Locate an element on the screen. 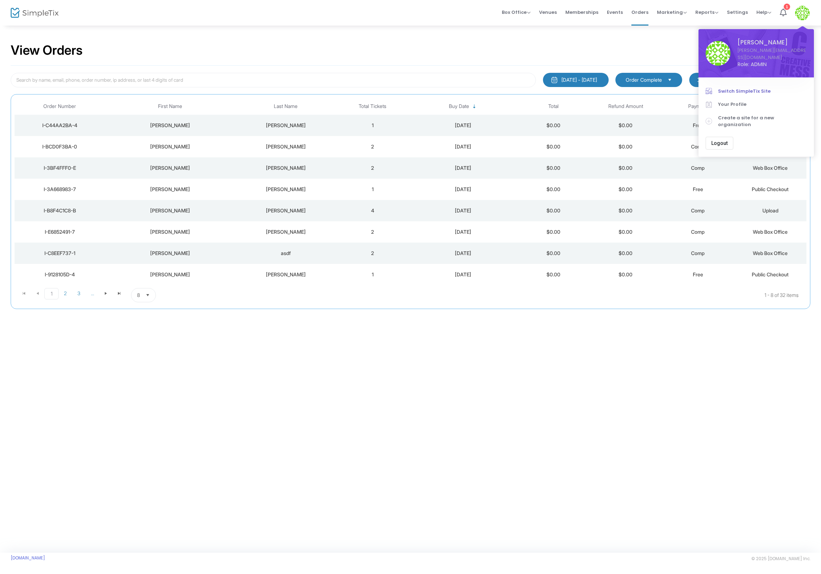 The width and height of the screenshot is (821, 574). m-button: Advanced filters is located at coordinates (722, 80).